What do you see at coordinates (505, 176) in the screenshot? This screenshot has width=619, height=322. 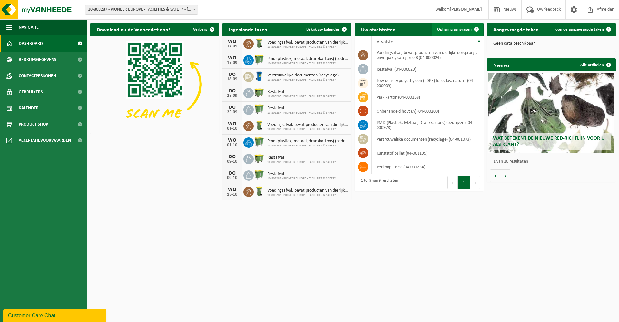 I see `button: Volgende` at bounding box center [505, 176].